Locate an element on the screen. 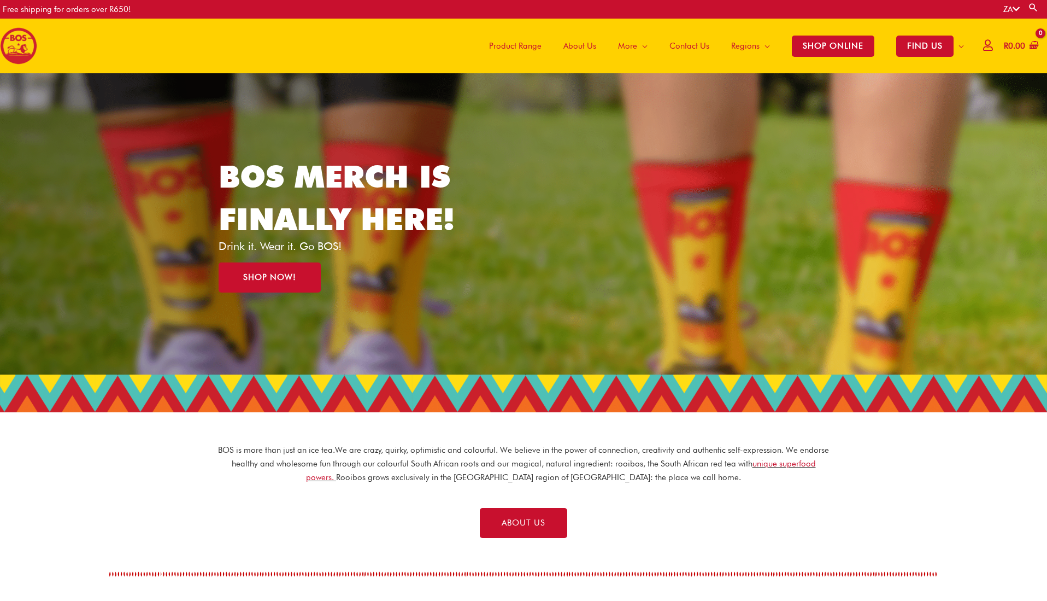 The image size is (1047, 601). span: FIND US is located at coordinates (925, 46).